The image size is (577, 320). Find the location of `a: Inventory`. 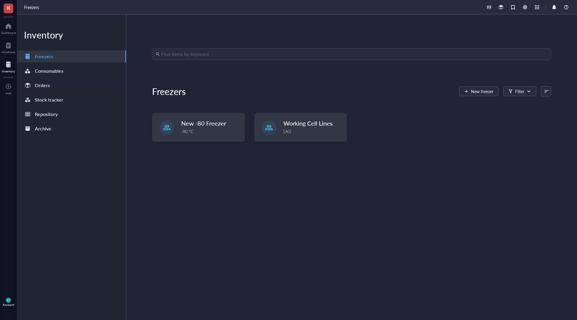

a: Inventory is located at coordinates (8, 66).